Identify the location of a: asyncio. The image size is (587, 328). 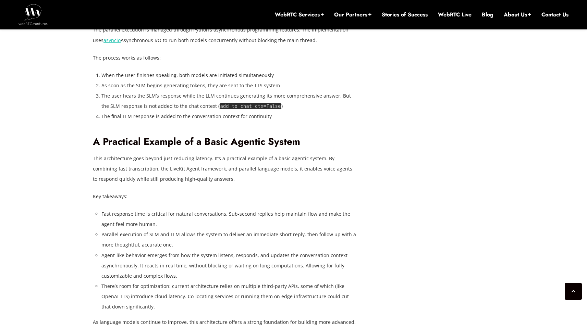
(112, 40).